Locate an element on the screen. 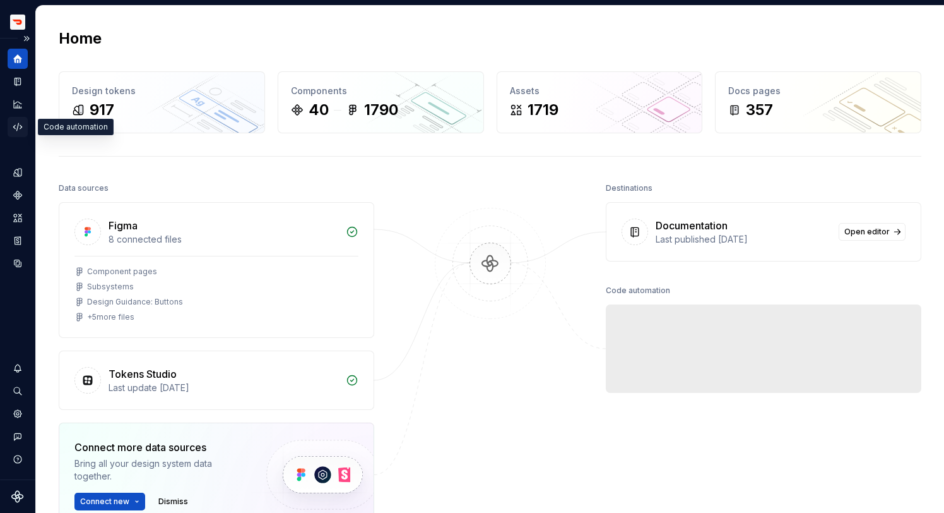  div: Docs pages is located at coordinates (818, 91).